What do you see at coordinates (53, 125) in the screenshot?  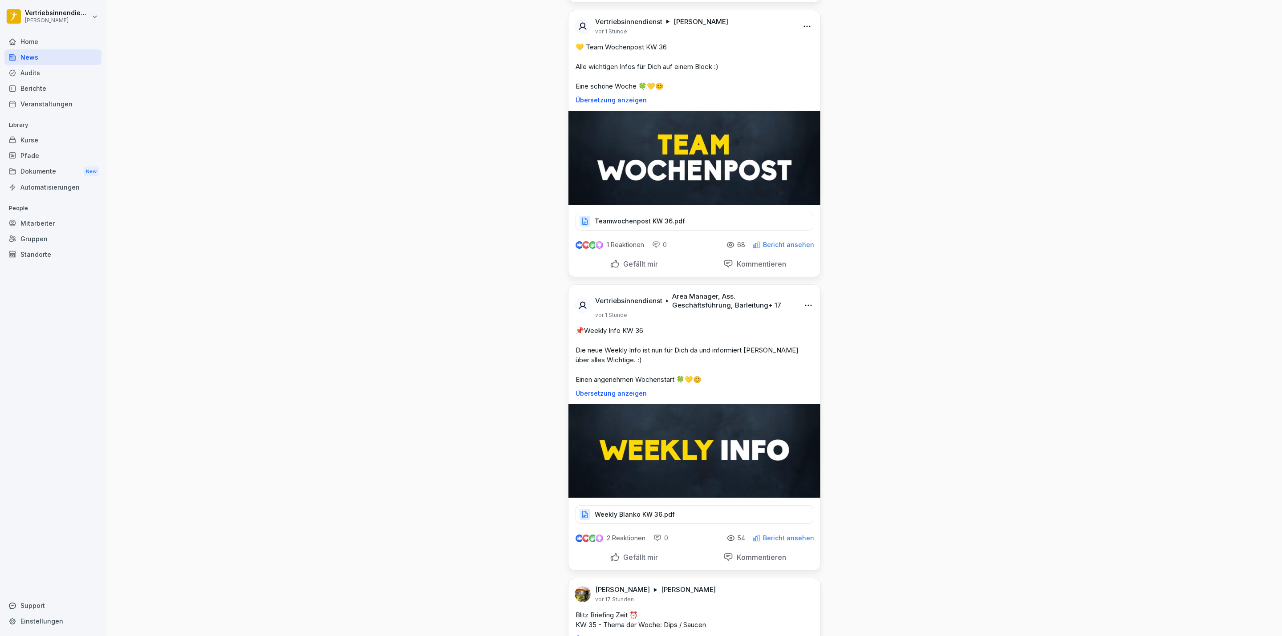 I see `p: Library` at bounding box center [53, 125].